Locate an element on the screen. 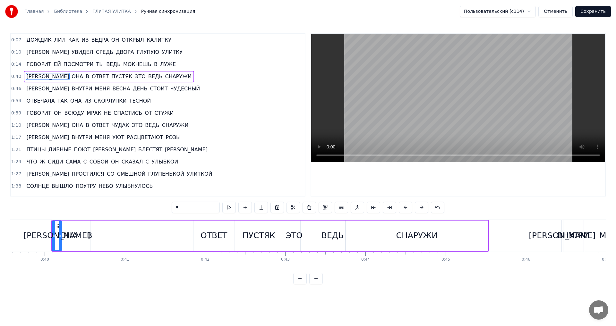 The height and width of the screenshot is (326, 616). span: 0:07 is located at coordinates (16, 40).